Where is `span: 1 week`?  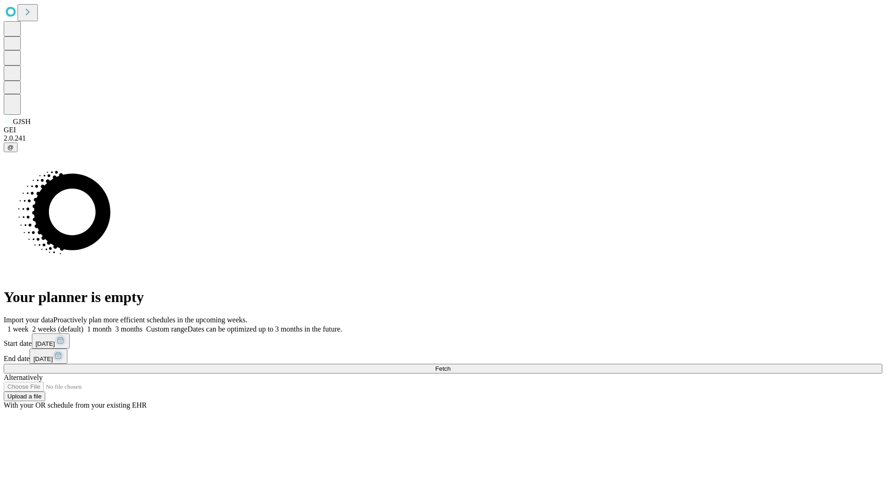
span: 1 week is located at coordinates (18, 329).